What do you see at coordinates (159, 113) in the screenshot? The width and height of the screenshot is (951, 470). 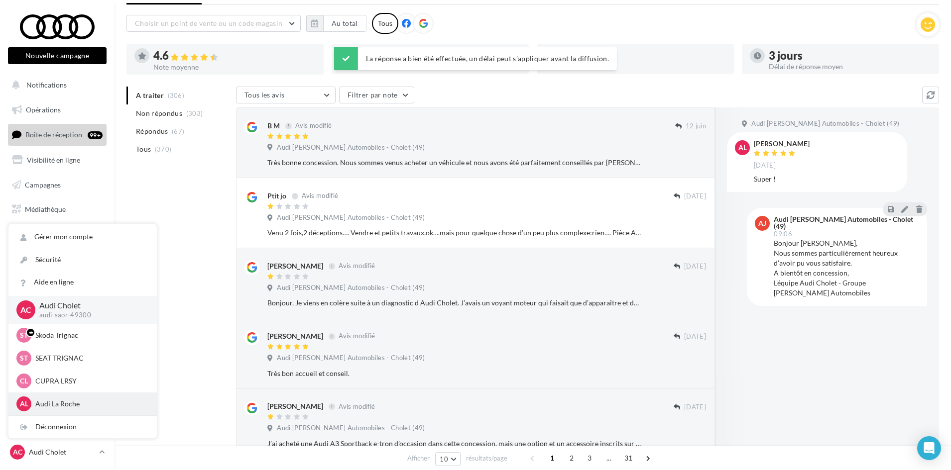 I see `span: Non répondus` at bounding box center [159, 113].